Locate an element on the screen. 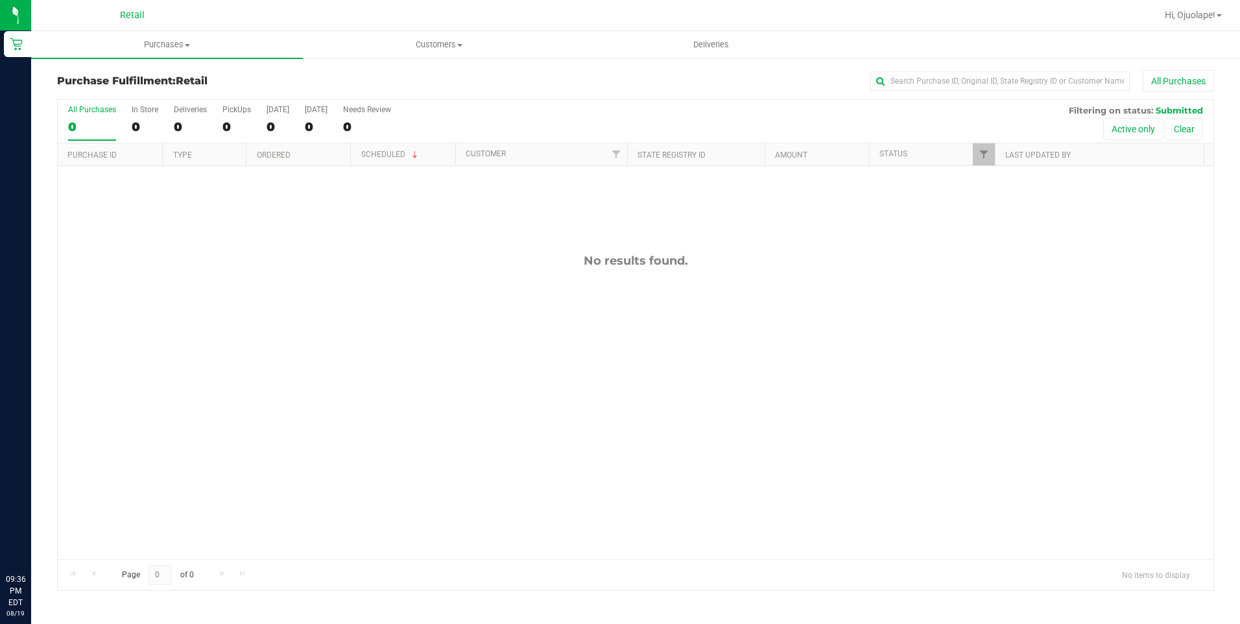  span: Purchases is located at coordinates (167, 45).